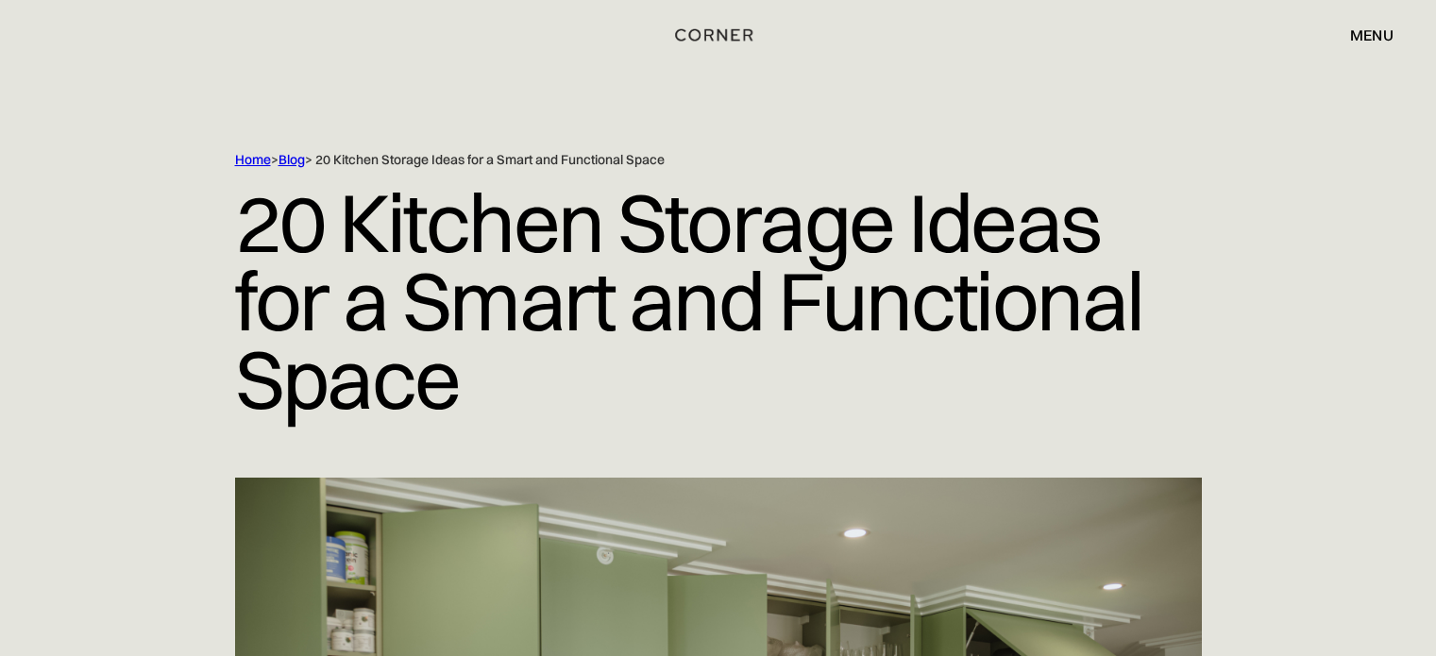 The image size is (1436, 656). I want to click on a: home, so click(718, 35).